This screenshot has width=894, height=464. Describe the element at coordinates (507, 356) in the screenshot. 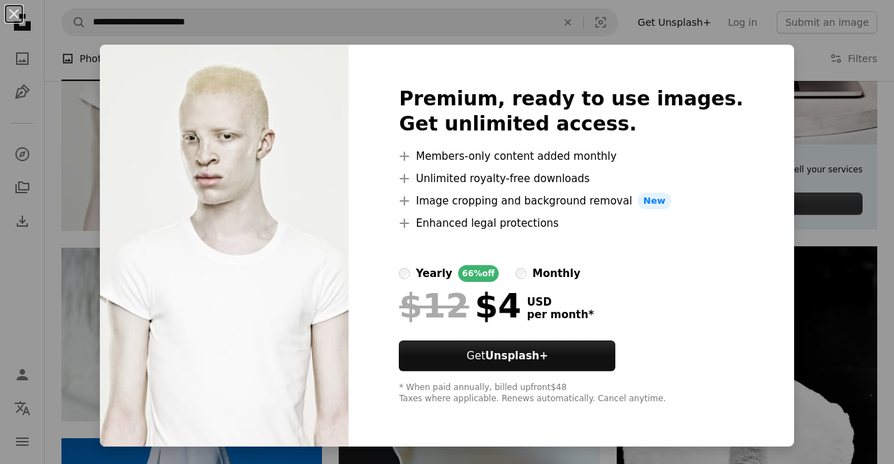

I see `button: GetUnsplash+` at that location.